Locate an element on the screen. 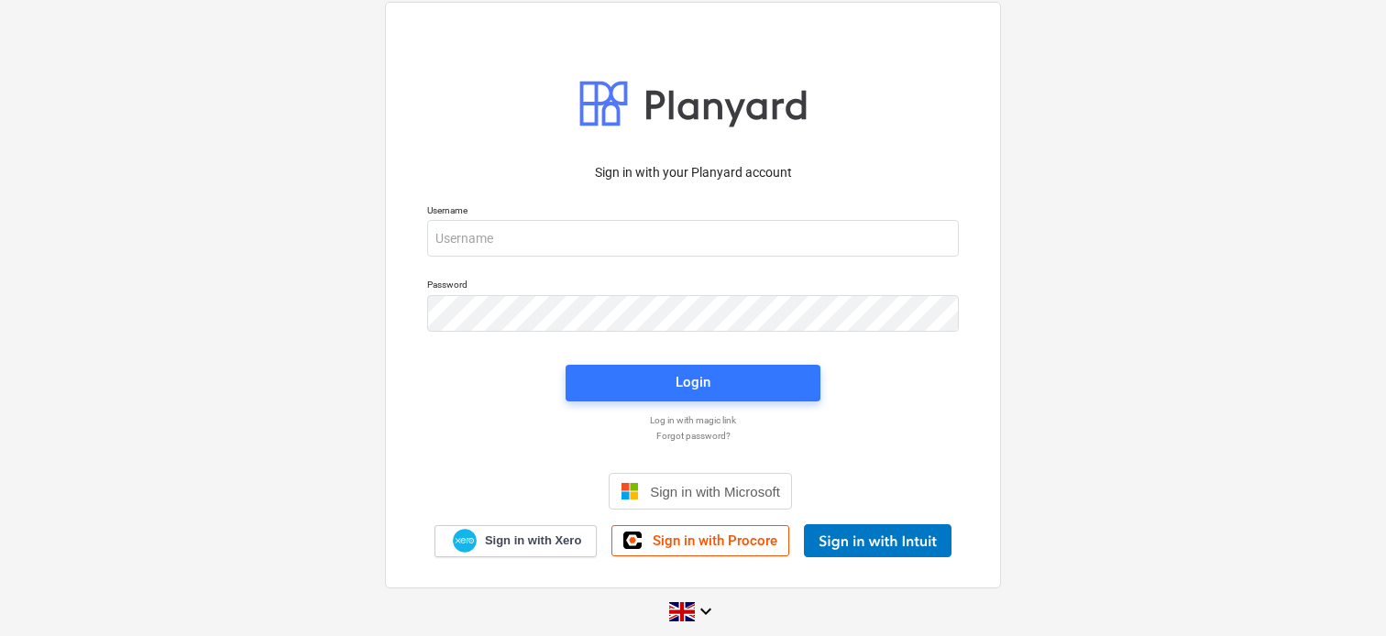 The height and width of the screenshot is (636, 1386). img: Microsoft logo is located at coordinates (630, 491).